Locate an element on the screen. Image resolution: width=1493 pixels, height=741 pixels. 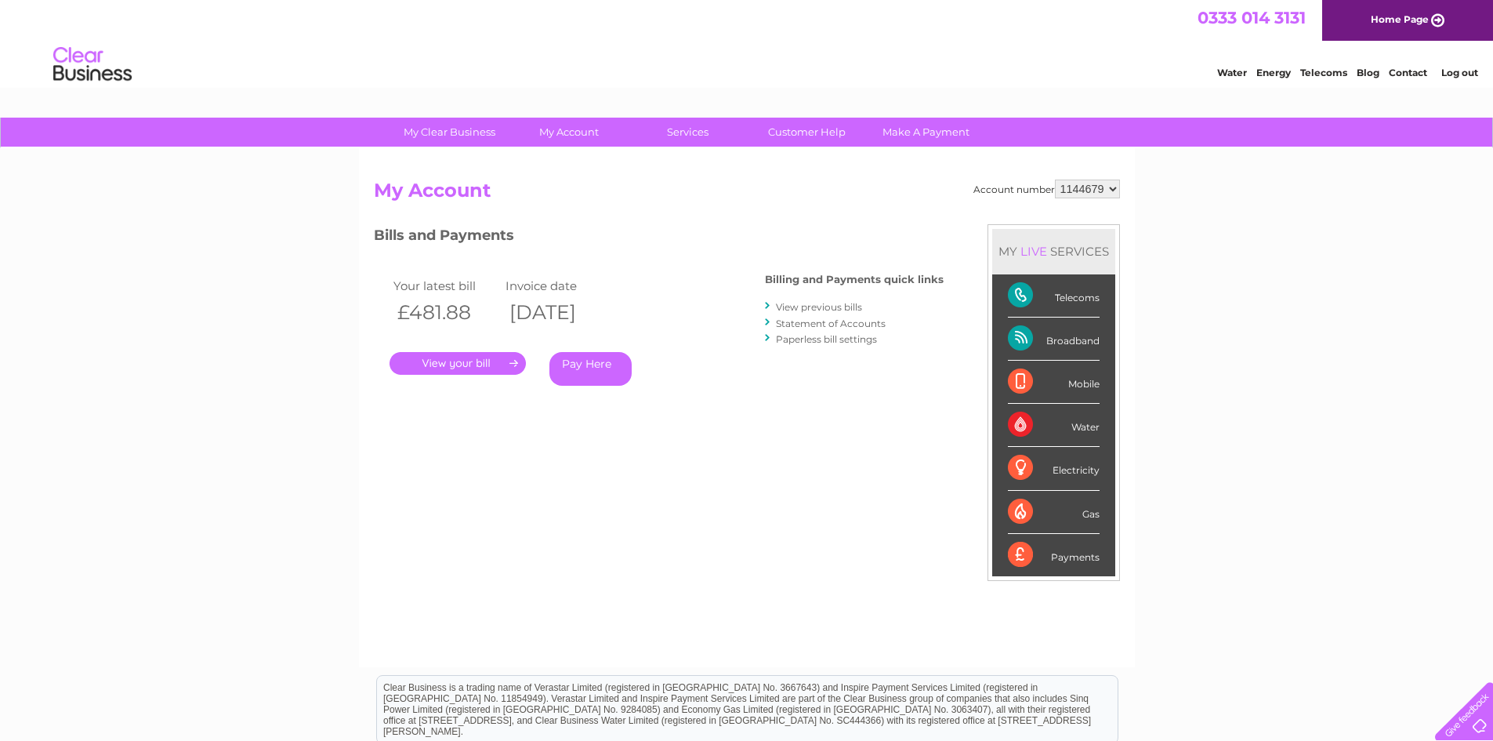
a: Contact is located at coordinates (1408, 72).